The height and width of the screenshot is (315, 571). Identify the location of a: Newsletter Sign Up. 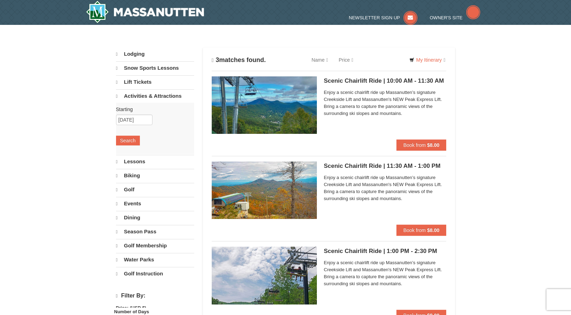
(383, 18).